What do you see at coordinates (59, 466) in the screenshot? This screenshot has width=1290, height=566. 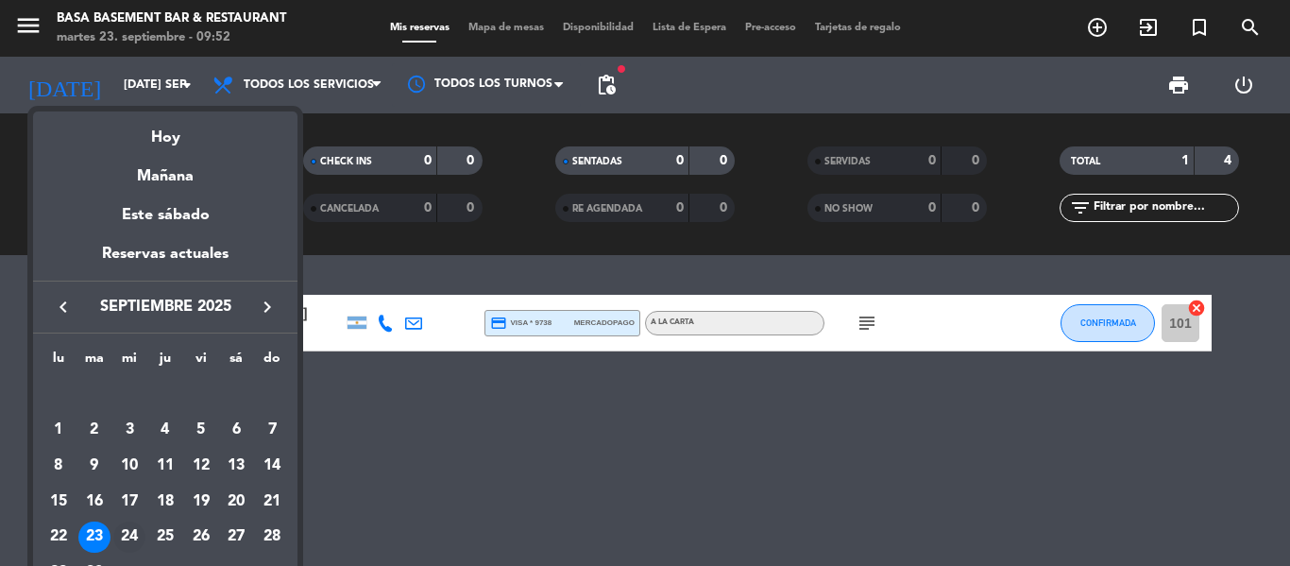 I see `div: 8` at bounding box center [59, 466].